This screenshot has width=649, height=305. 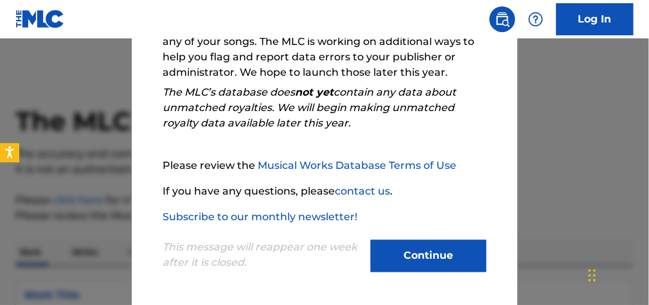 I want to click on div: Chat Widget, so click(x=617, y=274).